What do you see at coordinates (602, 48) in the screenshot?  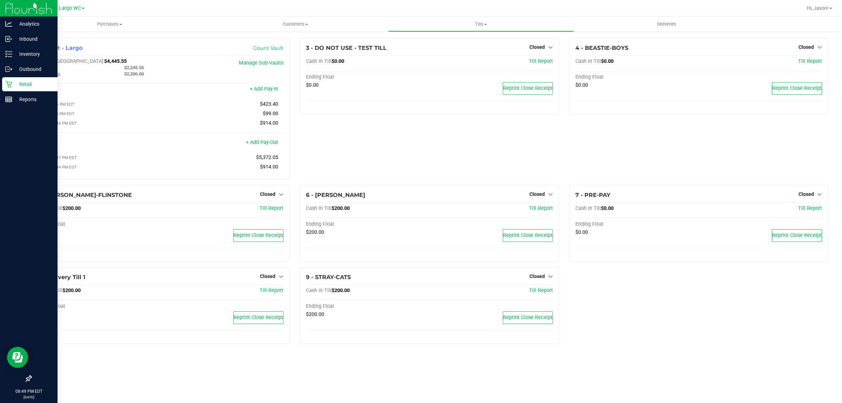 I see `span: 4 - BEASTIE-BOYS` at bounding box center [602, 48].